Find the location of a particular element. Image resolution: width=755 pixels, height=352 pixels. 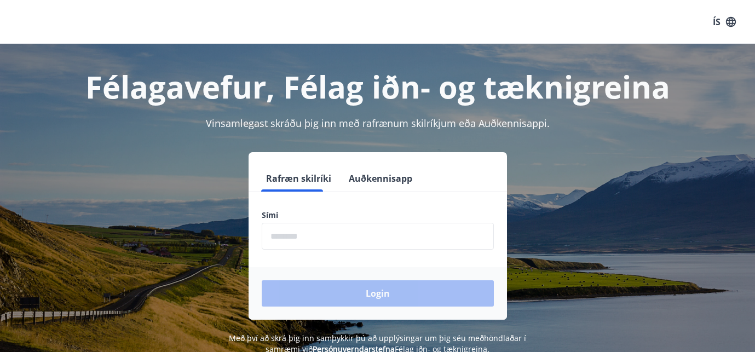

button: ÍS is located at coordinates (724, 22).